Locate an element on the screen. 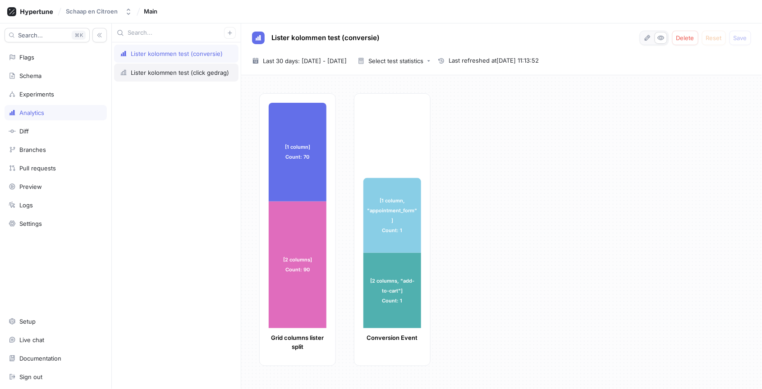 Image resolution: width=762 pixels, height=389 pixels. div: Setup is located at coordinates (28, 322).